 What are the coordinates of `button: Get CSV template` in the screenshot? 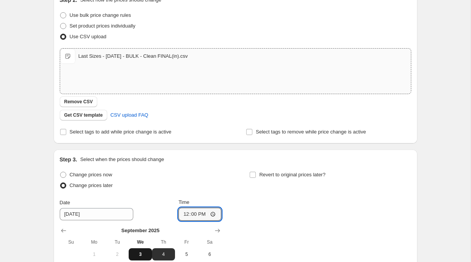 It's located at (83, 115).